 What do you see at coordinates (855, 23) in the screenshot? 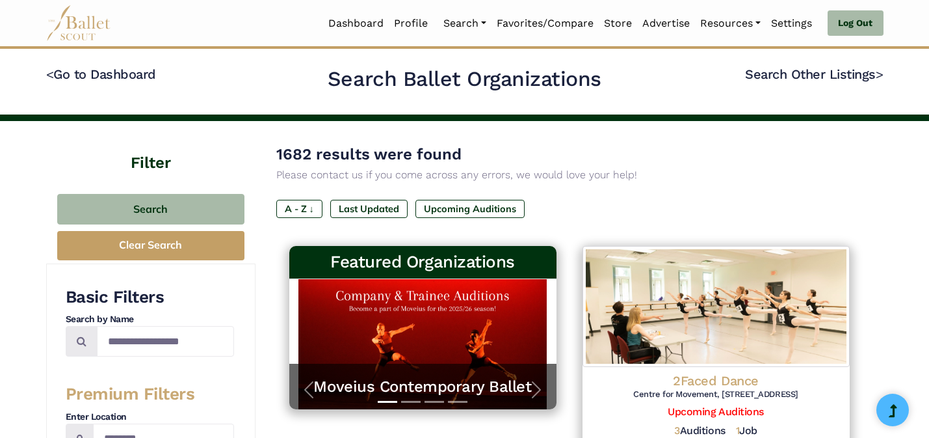
I see `a: Log Out` at bounding box center [855, 23].